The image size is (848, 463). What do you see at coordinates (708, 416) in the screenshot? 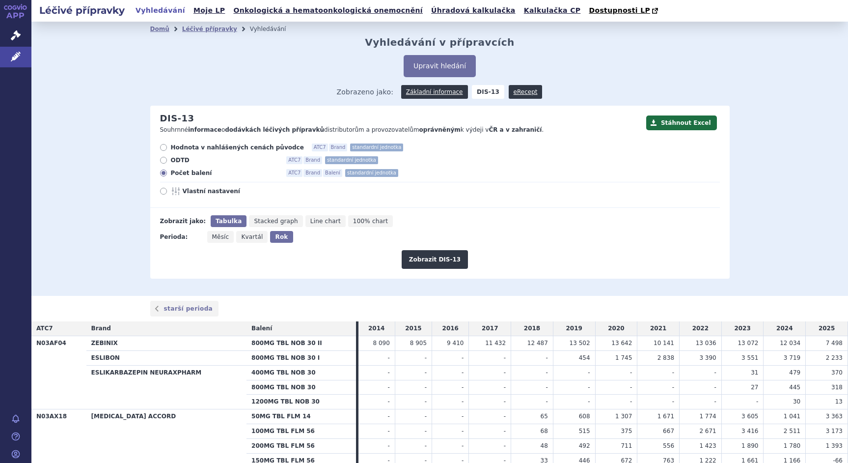
I see `span: 1 774` at bounding box center [708, 416].